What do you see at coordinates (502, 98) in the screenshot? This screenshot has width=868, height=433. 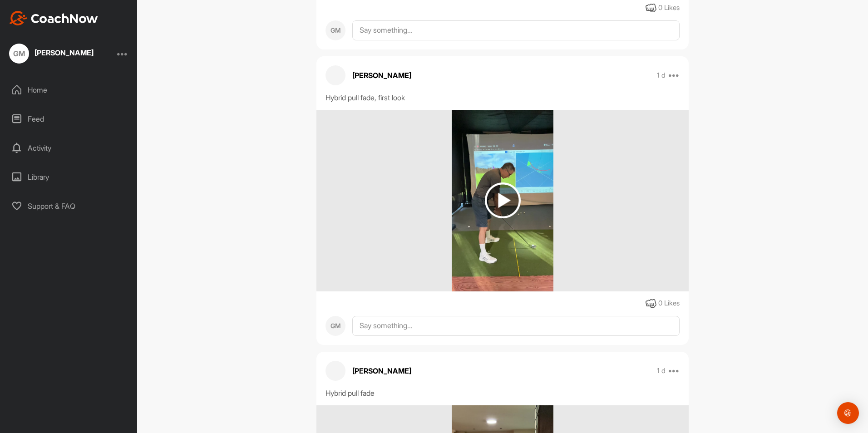 I see `div: Hybrid pull fade, first look` at bounding box center [502, 98].